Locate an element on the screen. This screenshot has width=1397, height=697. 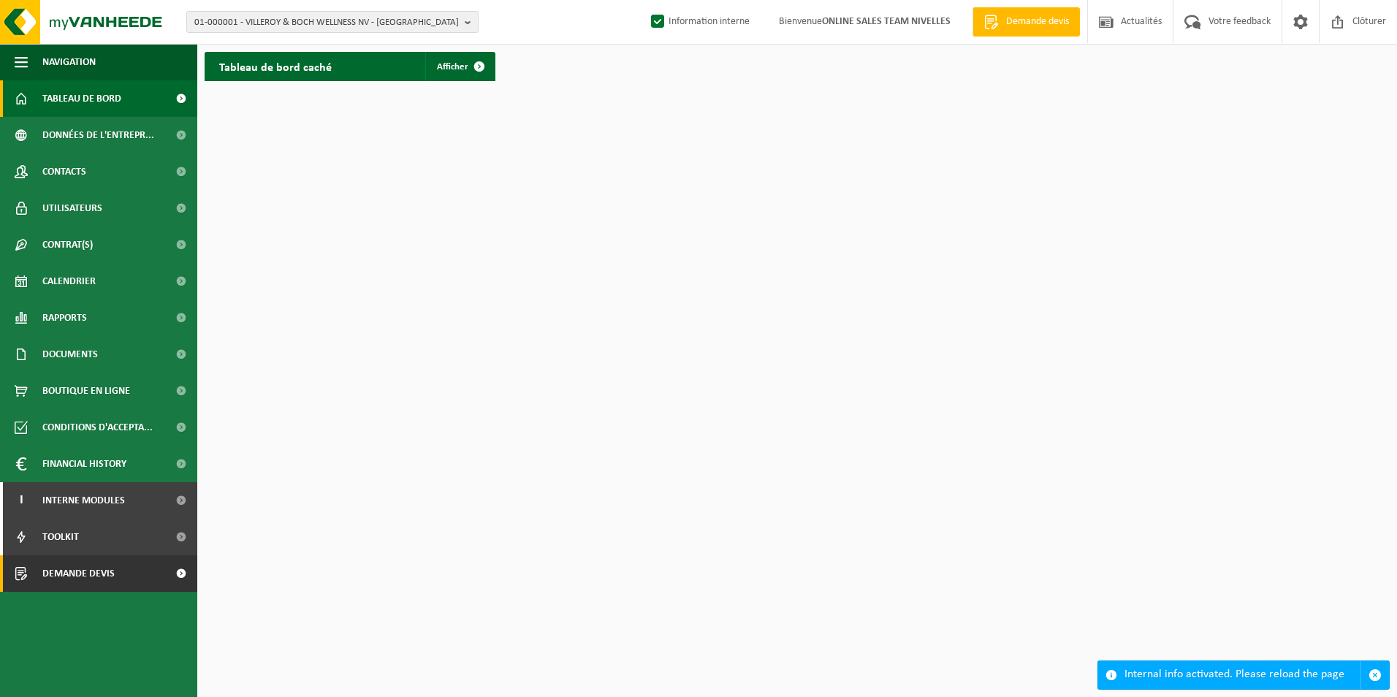
label: Information interne is located at coordinates (698, 22).